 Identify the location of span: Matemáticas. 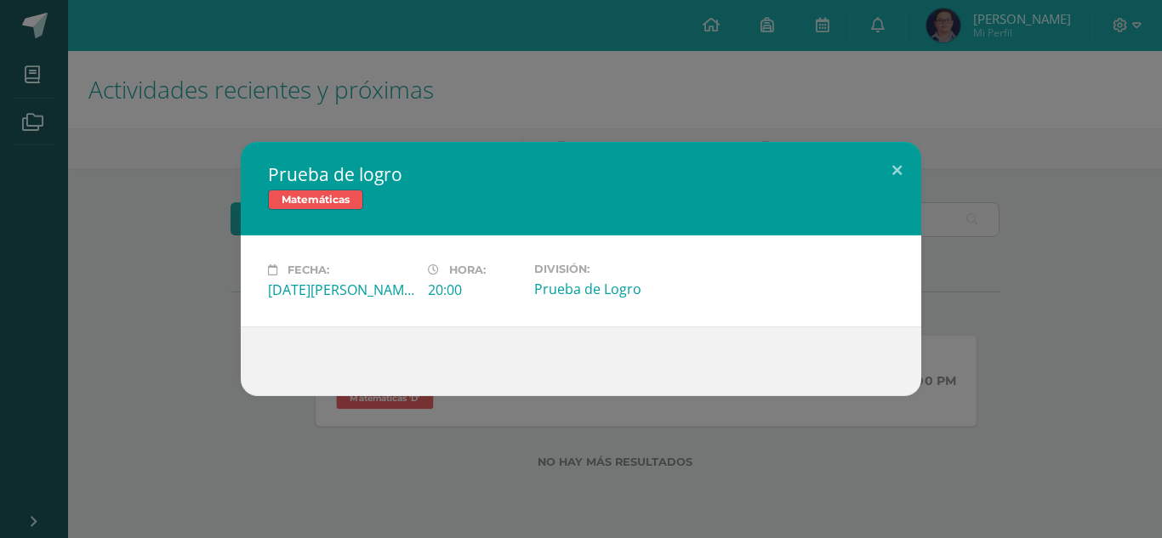
(315, 200).